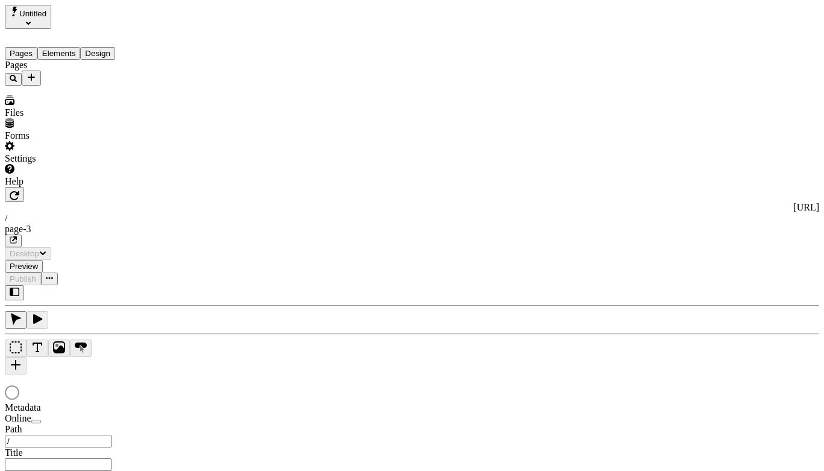 The height and width of the screenshot is (471, 824). Describe the element at coordinates (33, 13) in the screenshot. I see `span: Untitled` at that location.